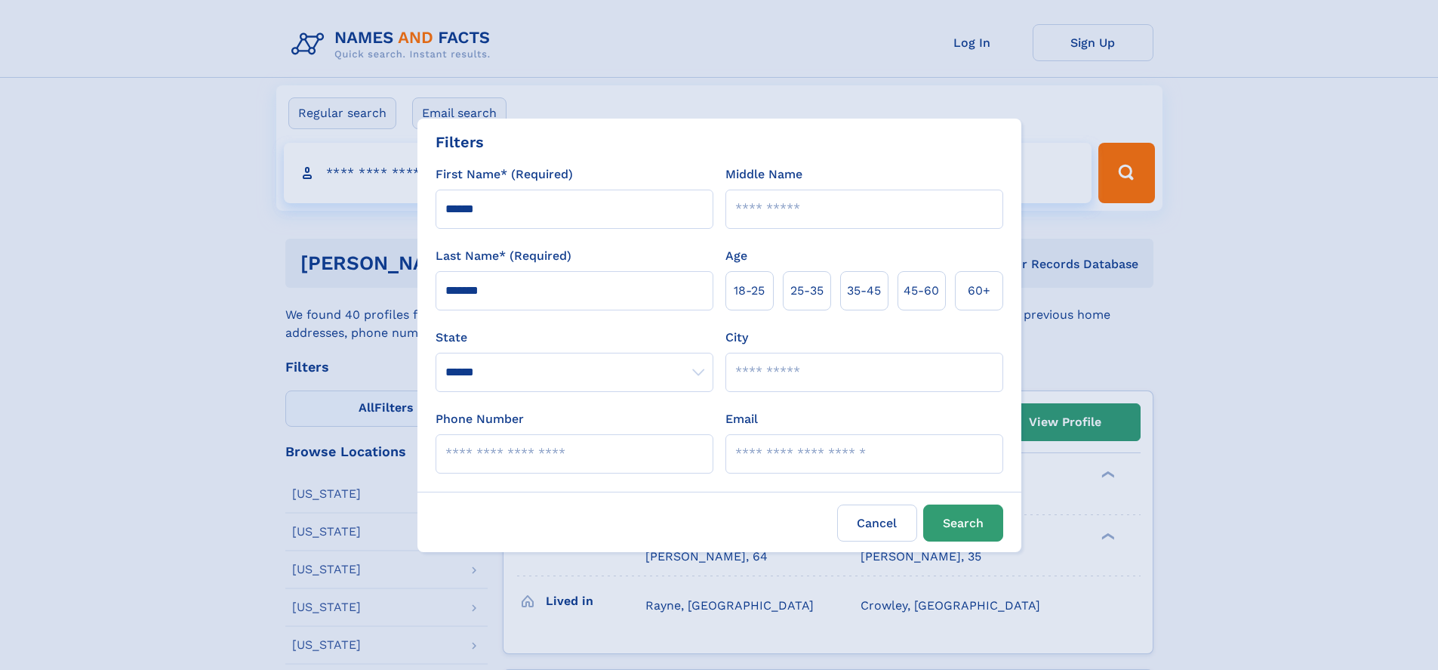  What do you see at coordinates (504, 256) in the screenshot?
I see `label: Last Name* (Required)` at bounding box center [504, 256].